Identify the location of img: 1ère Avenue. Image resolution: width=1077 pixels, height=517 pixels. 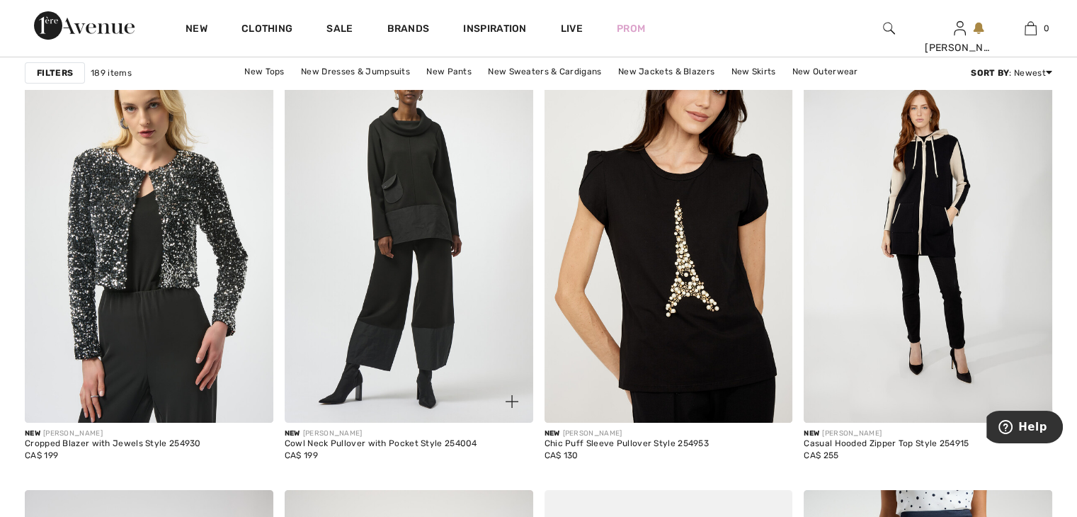
(84, 25).